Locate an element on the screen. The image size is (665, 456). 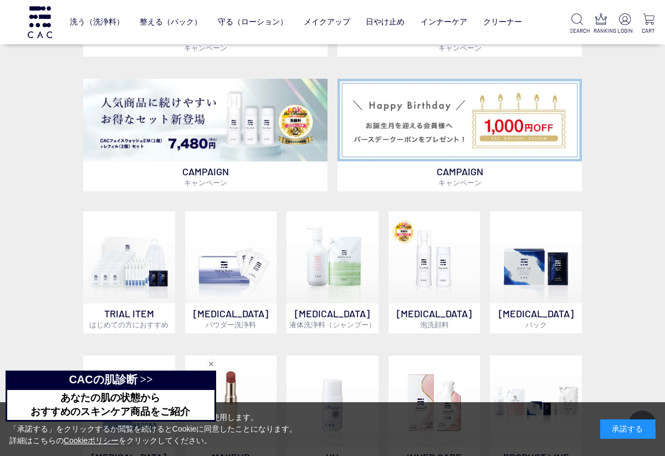
a: インナーケア is located at coordinates (444, 22).